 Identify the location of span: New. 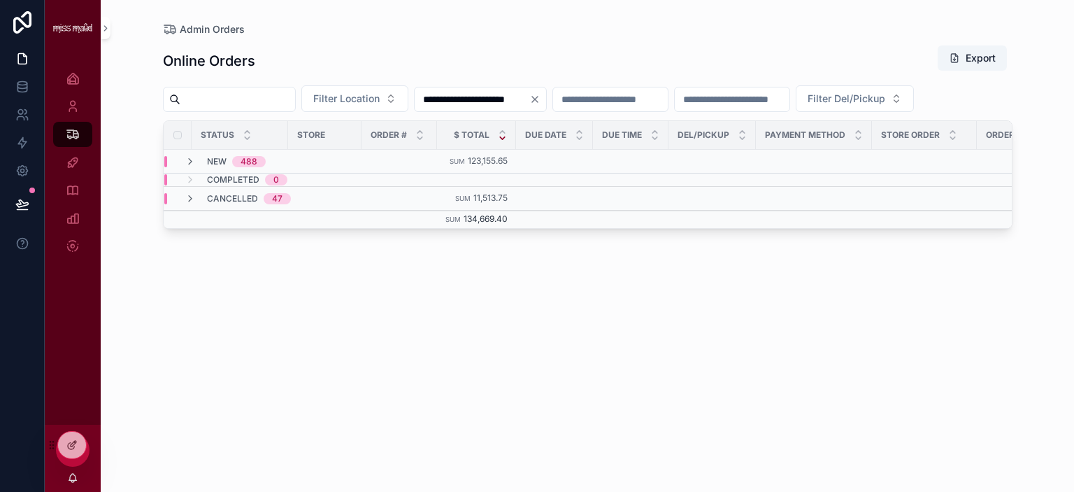
(217, 162).